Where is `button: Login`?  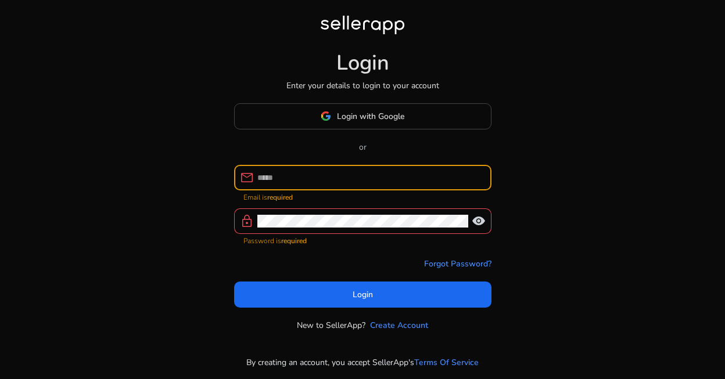
button: Login is located at coordinates (363, 295).